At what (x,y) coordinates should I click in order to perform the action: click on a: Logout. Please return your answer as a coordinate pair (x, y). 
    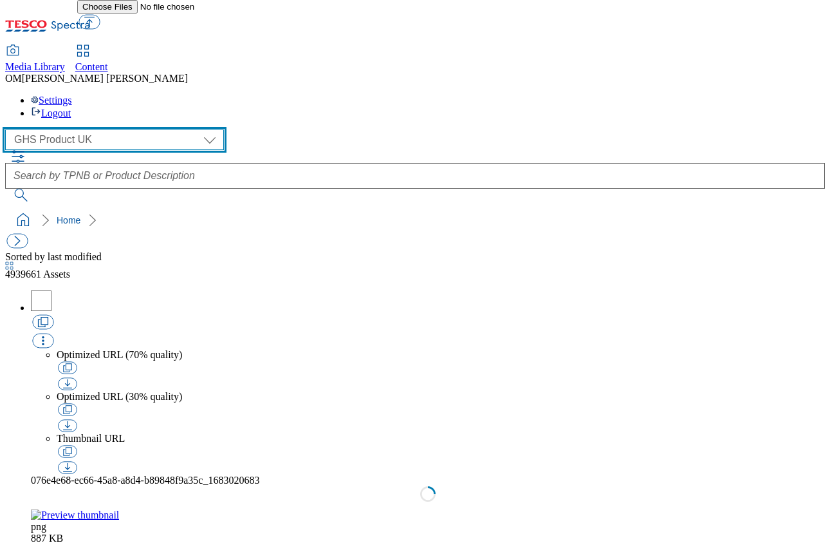
    Looking at the image, I should click on (51, 113).